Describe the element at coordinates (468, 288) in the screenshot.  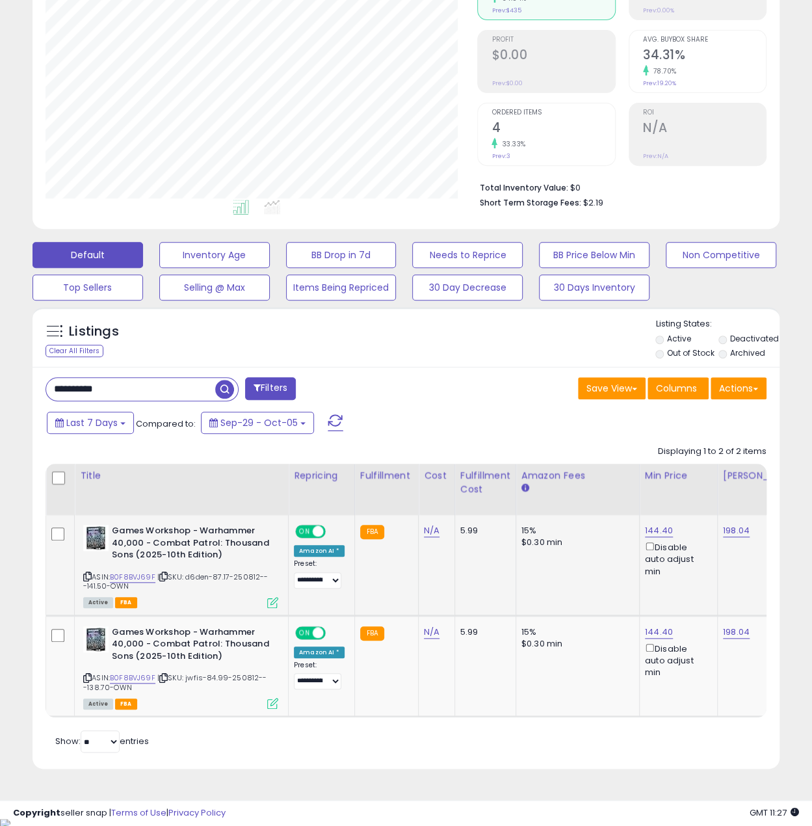
I see `button: 30 Day Decrease` at that location.